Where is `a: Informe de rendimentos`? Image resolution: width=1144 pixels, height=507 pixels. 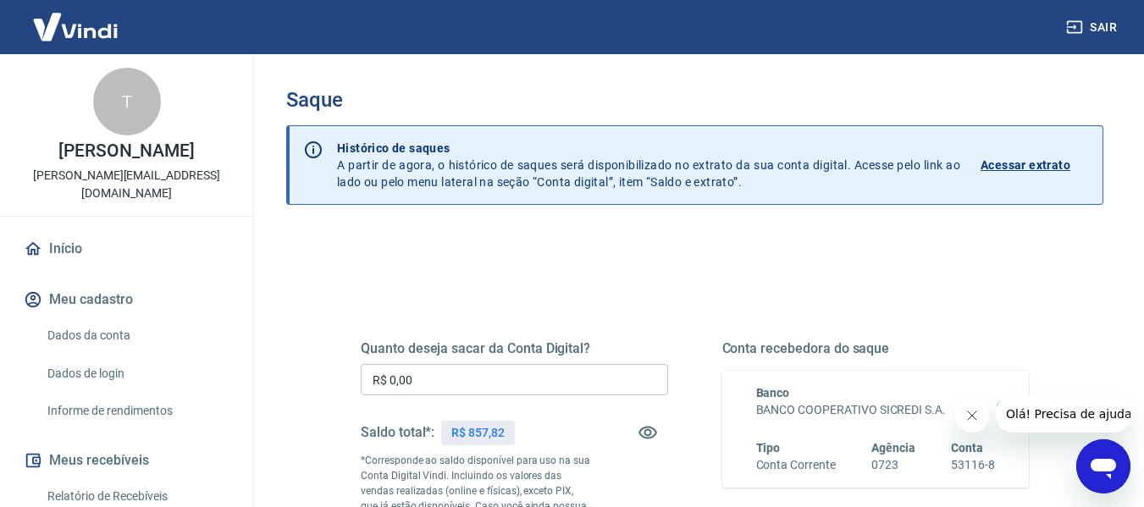 a: Informe de rendimentos is located at coordinates (136, 411).